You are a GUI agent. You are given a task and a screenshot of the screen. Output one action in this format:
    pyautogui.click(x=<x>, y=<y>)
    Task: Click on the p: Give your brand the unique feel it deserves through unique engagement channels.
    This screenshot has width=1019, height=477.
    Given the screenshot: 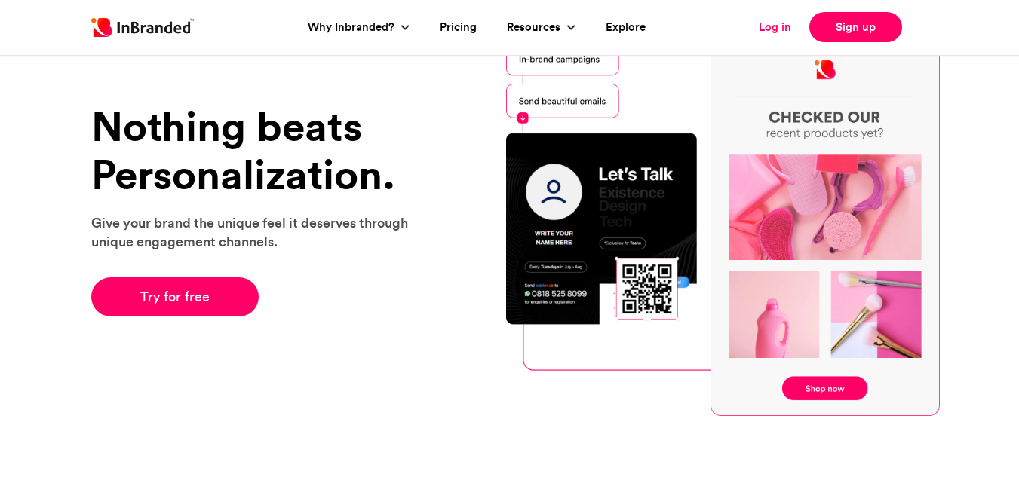 What is the action you would take?
    pyautogui.click(x=259, y=232)
    